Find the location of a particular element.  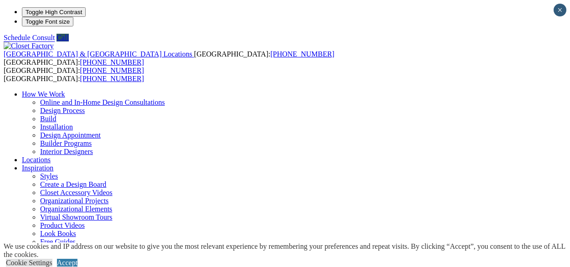

a: Styles is located at coordinates (49, 176).